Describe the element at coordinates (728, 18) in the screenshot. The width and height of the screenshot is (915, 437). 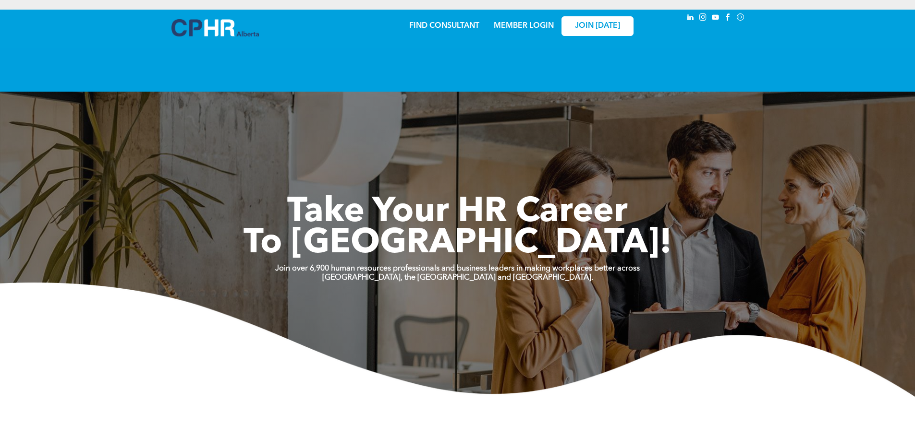
I see `a: facebook` at that location.